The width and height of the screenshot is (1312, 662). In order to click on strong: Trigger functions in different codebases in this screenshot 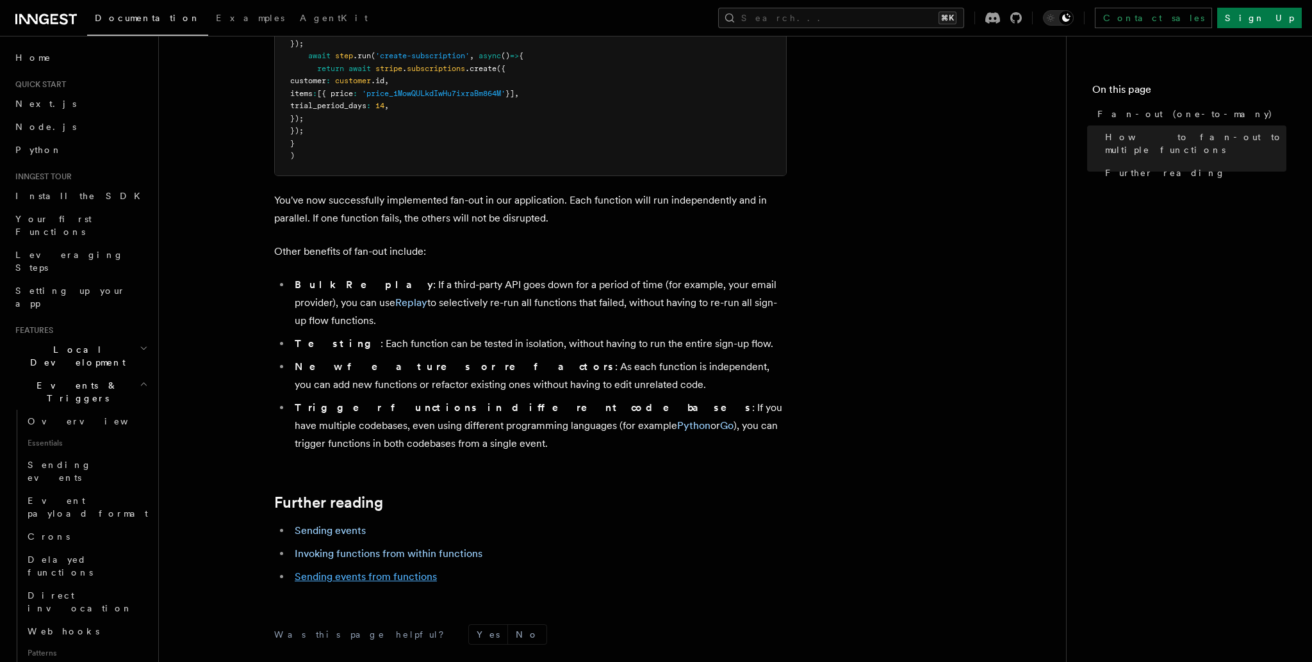, I will do `click(523, 407)`.